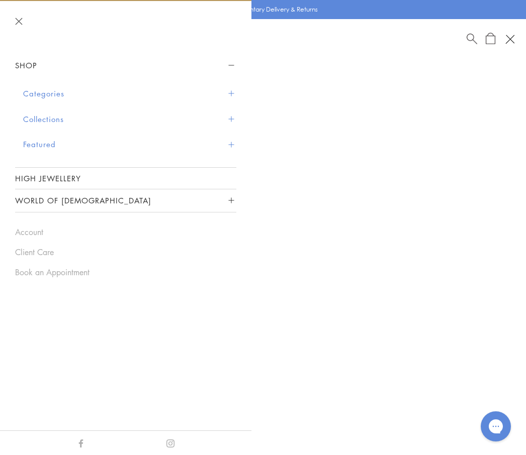  Describe the element at coordinates (126, 178) in the screenshot. I see `a: High Jewellery` at that location.